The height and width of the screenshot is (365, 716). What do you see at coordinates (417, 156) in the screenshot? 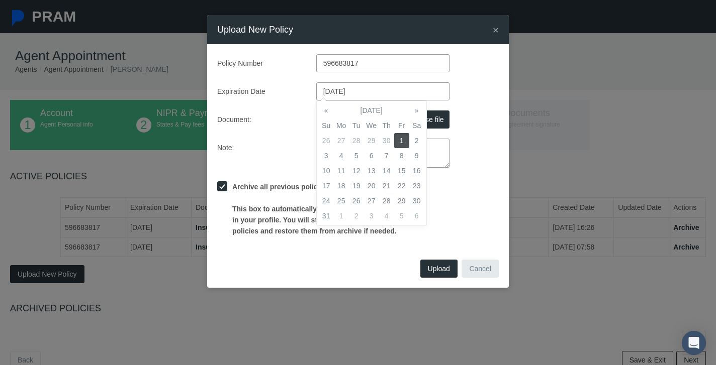
I see `td: 9` at bounding box center [417, 156].